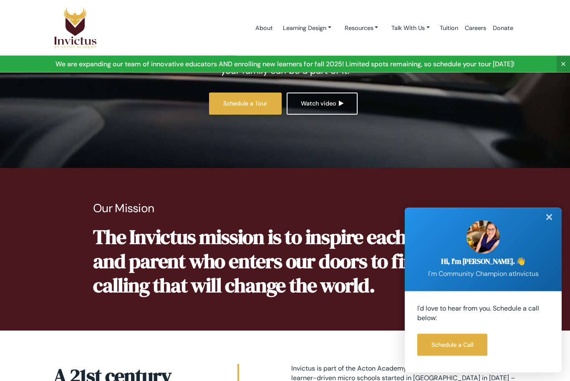  What do you see at coordinates (410, 28) in the screenshot?
I see `a: Talk With Us` at bounding box center [410, 28].